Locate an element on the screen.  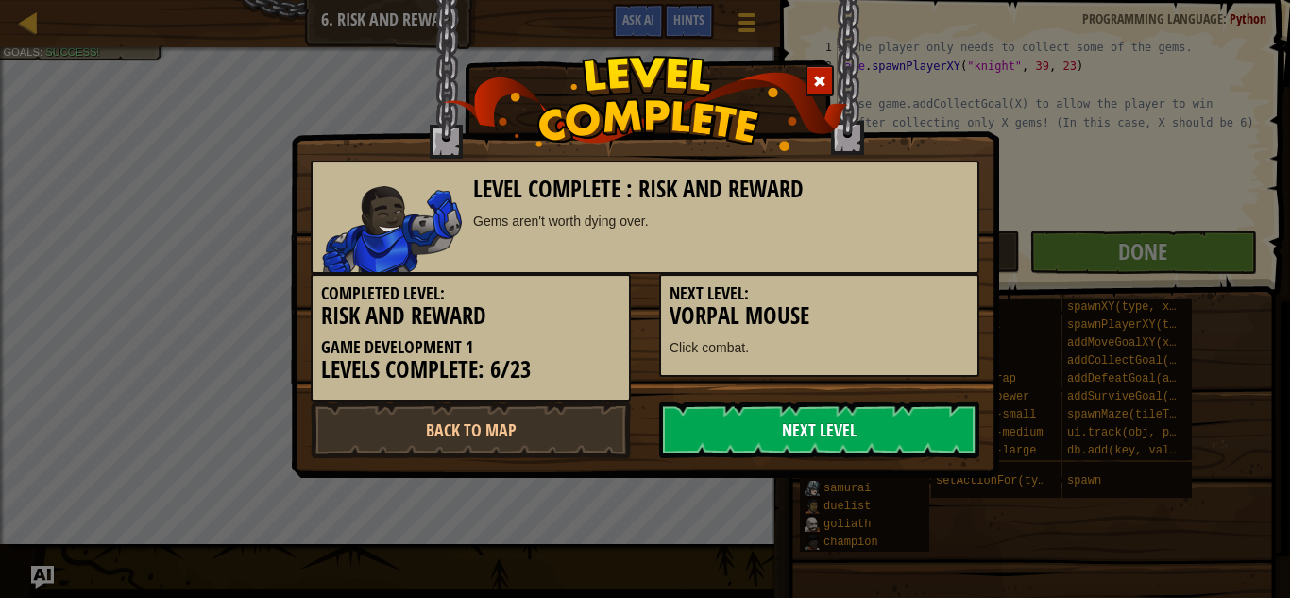
h3: Vorpal Mouse is located at coordinates (819, 315).